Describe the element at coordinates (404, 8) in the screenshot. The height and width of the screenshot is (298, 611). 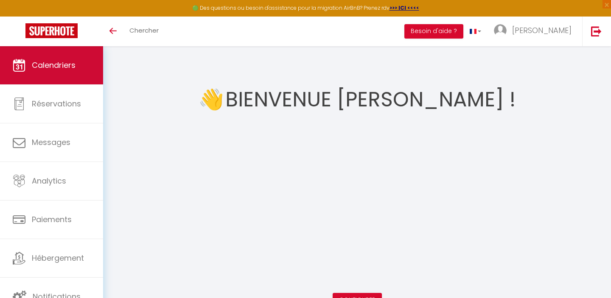
I see `a: >>> ICI <<<<` at that location.